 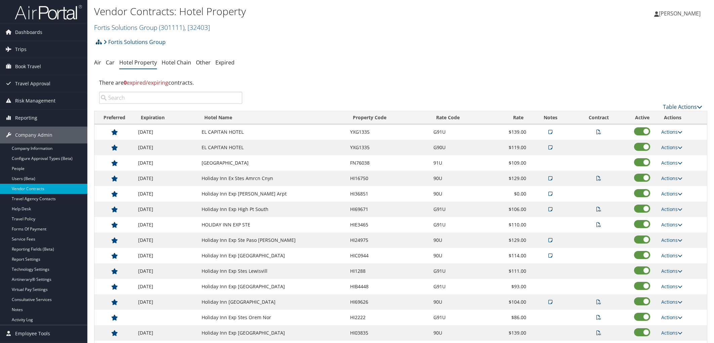 What do you see at coordinates (34, 135) in the screenshot?
I see `span: Company Admin` at bounding box center [34, 135].